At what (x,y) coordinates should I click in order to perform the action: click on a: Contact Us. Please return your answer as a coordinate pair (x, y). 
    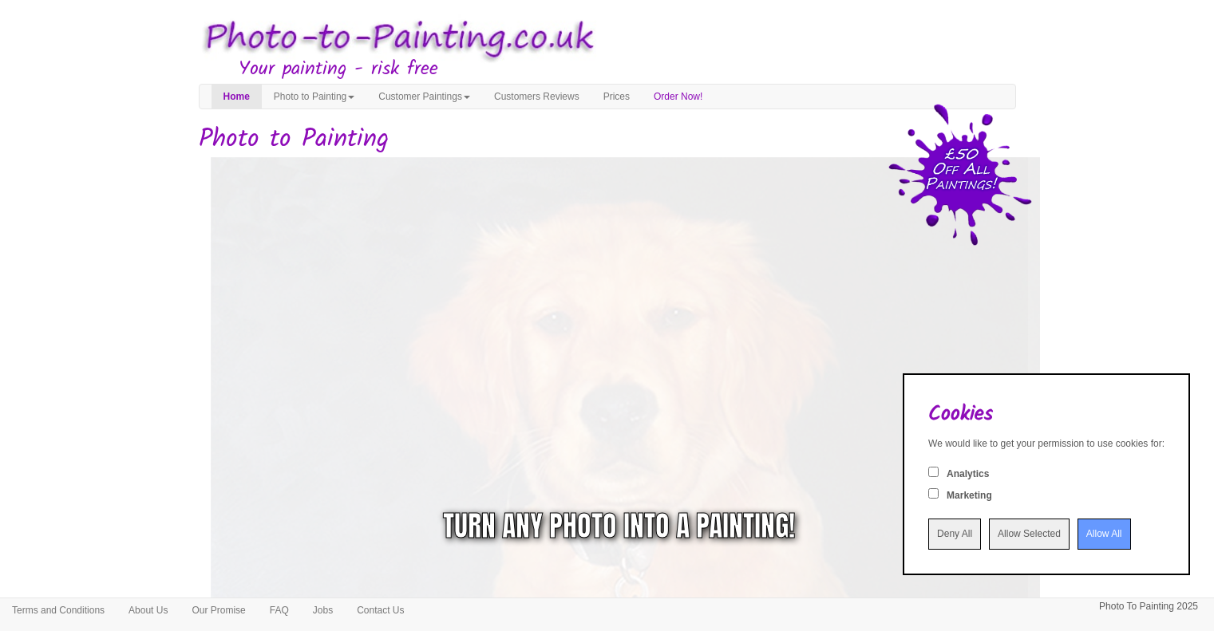
    Looking at the image, I should click on (380, 610).